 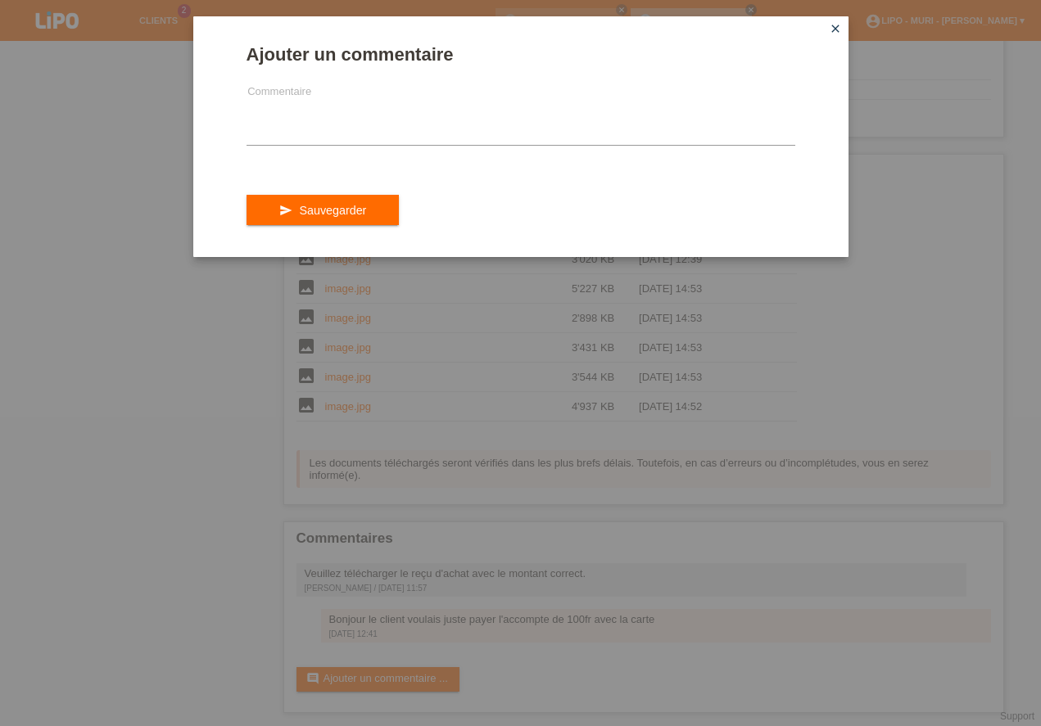 What do you see at coordinates (332, 210) in the screenshot?
I see `span: Sauvegarder` at bounding box center [332, 210].